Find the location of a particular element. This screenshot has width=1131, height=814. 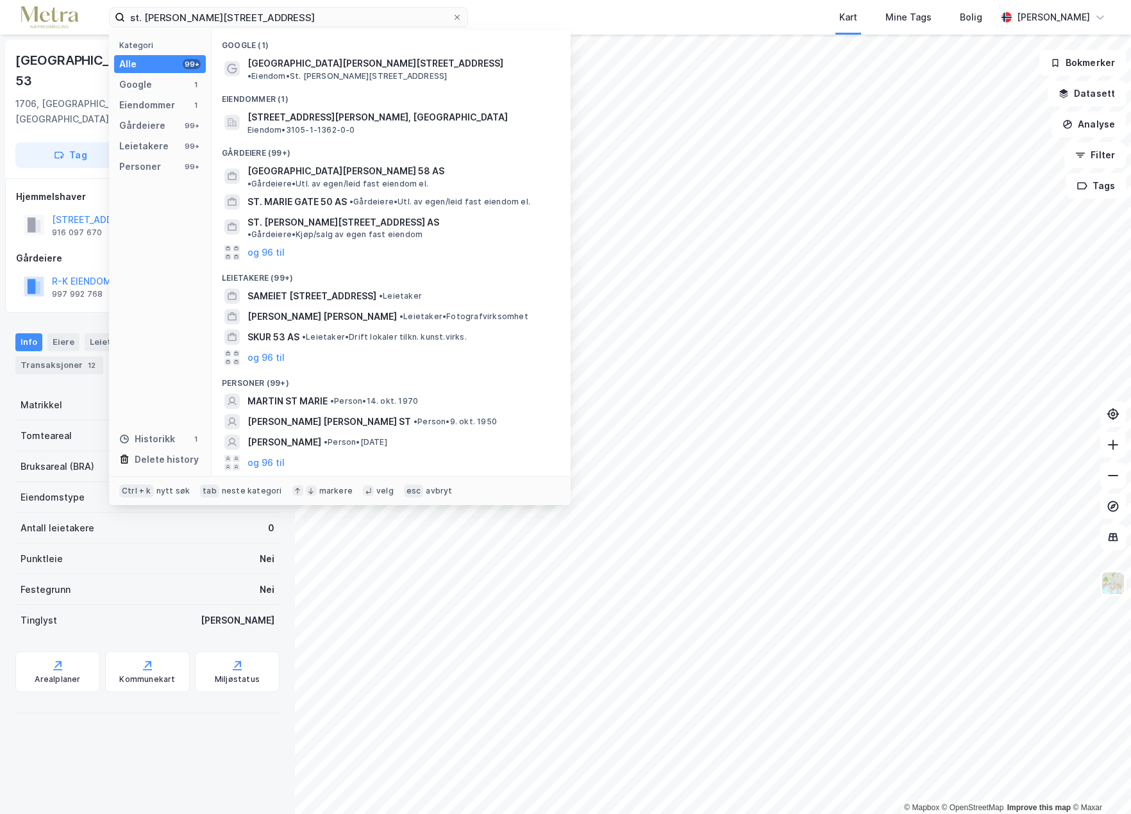

div: Leietakere (99+) is located at coordinates (391, 274).